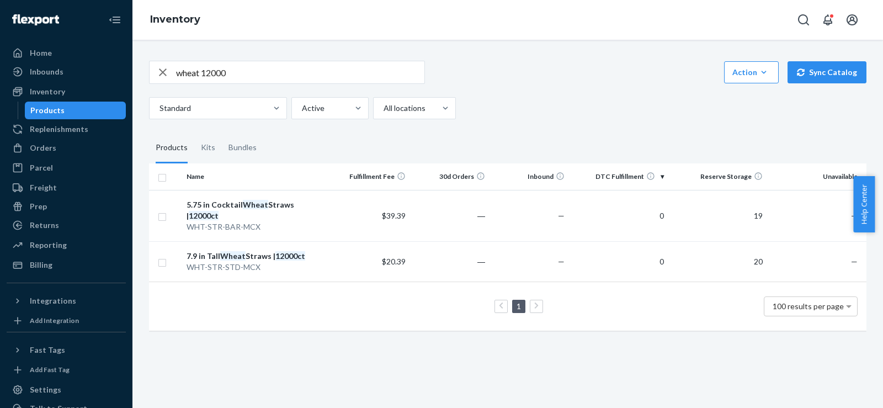 The image size is (883, 408). Describe the element at coordinates (718, 177) in the screenshot. I see `th: Reserve Storage` at that location.